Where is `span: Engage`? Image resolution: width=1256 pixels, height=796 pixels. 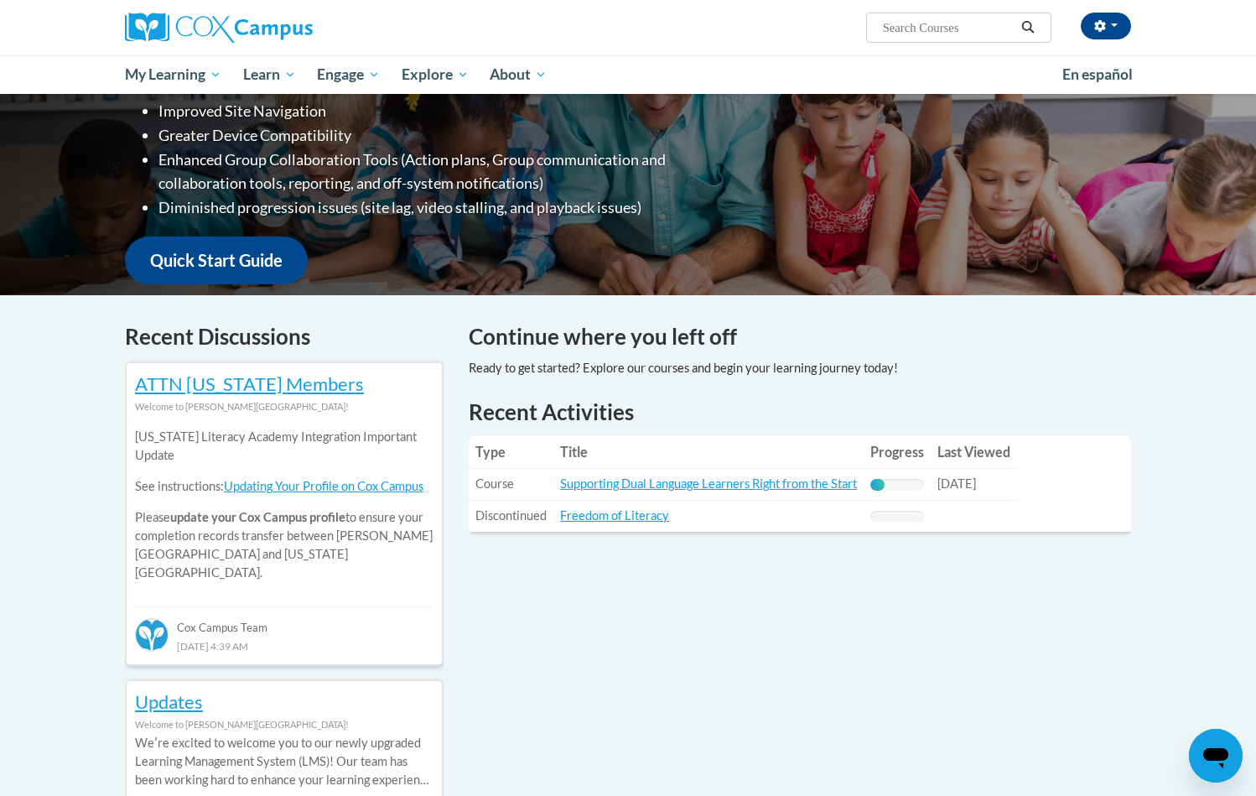
span: Engage is located at coordinates (348, 75).